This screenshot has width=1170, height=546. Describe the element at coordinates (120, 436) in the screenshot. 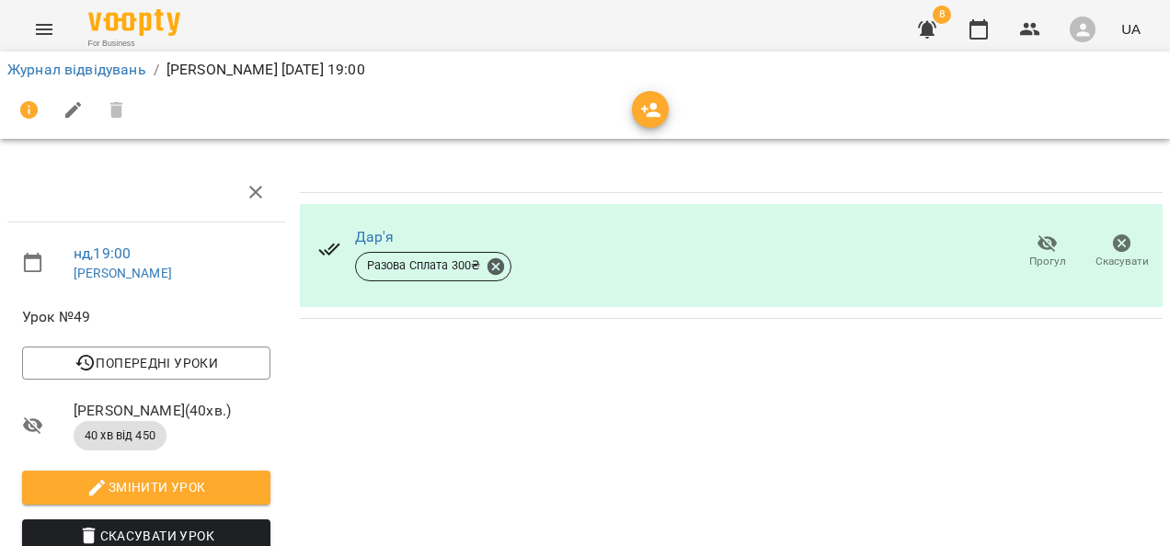

I see `span: 40 хв від 450` at that location.